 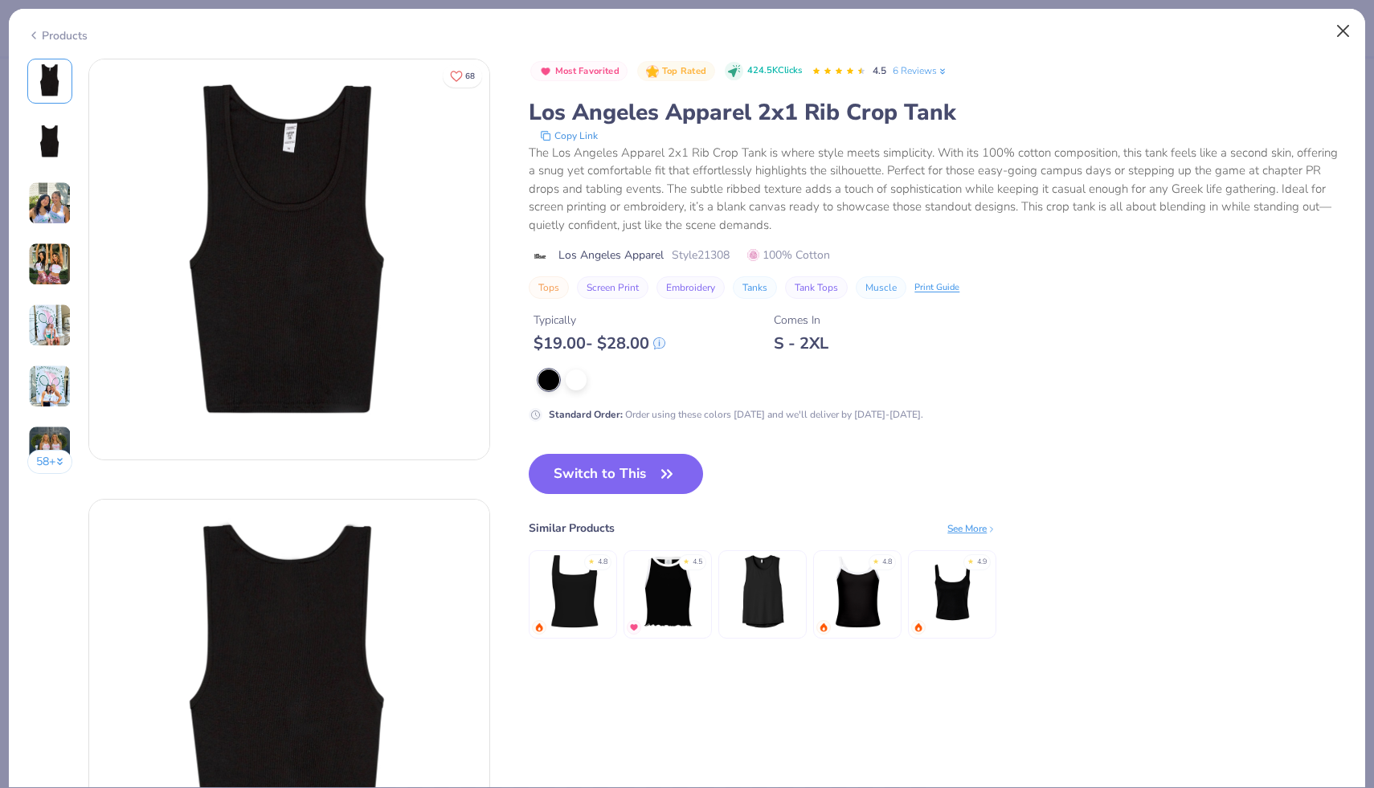 I want to click on button: Close, so click(x=1344, y=31).